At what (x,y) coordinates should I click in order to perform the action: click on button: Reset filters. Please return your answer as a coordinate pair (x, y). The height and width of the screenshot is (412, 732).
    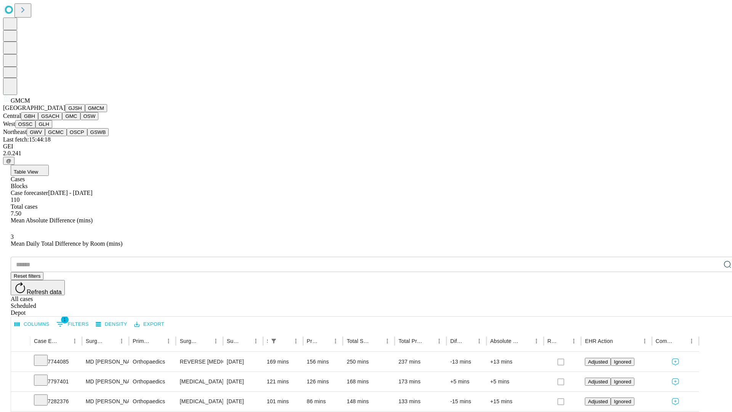
    Looking at the image, I should click on (27, 276).